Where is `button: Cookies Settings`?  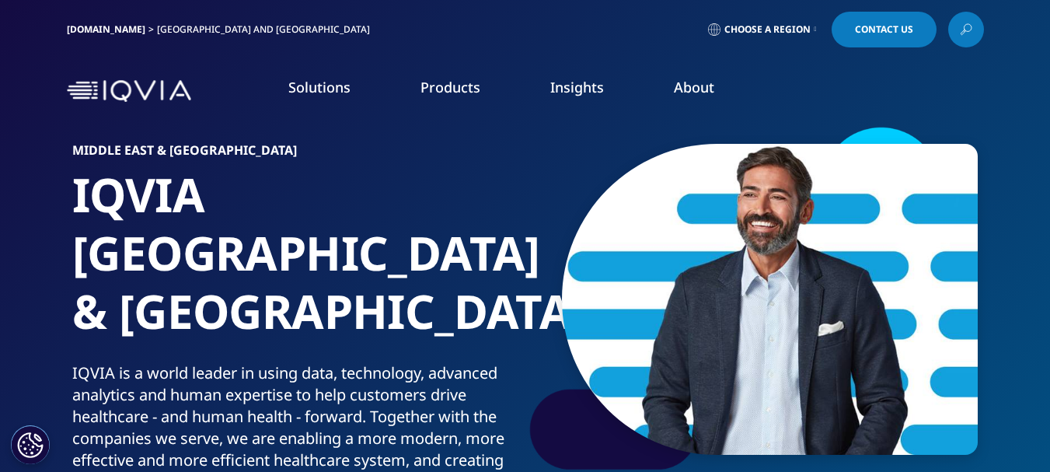 button: Cookies Settings is located at coordinates (30, 445).